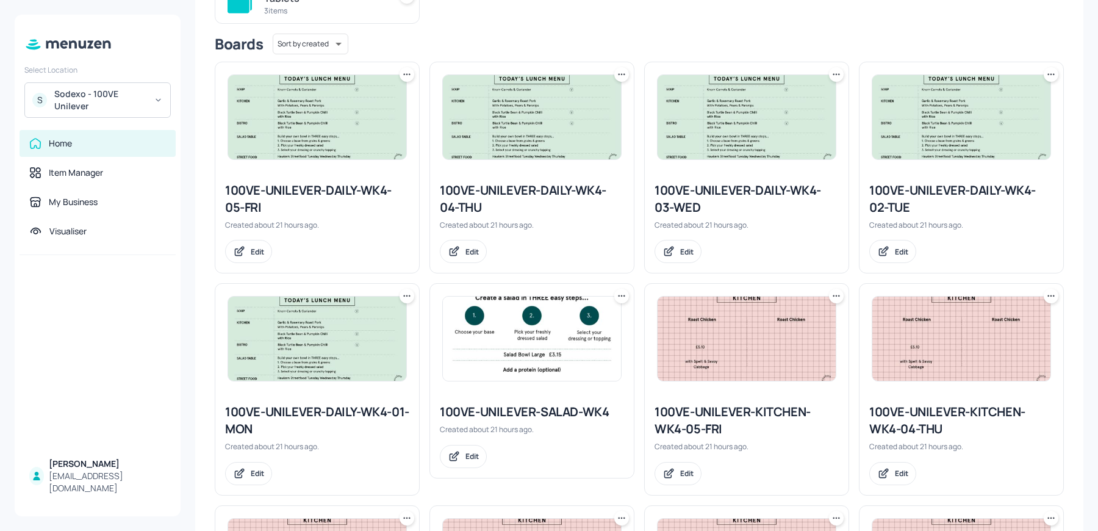 The image size is (1098, 531). What do you see at coordinates (76, 173) in the screenshot?
I see `div: Item Manager` at bounding box center [76, 173].